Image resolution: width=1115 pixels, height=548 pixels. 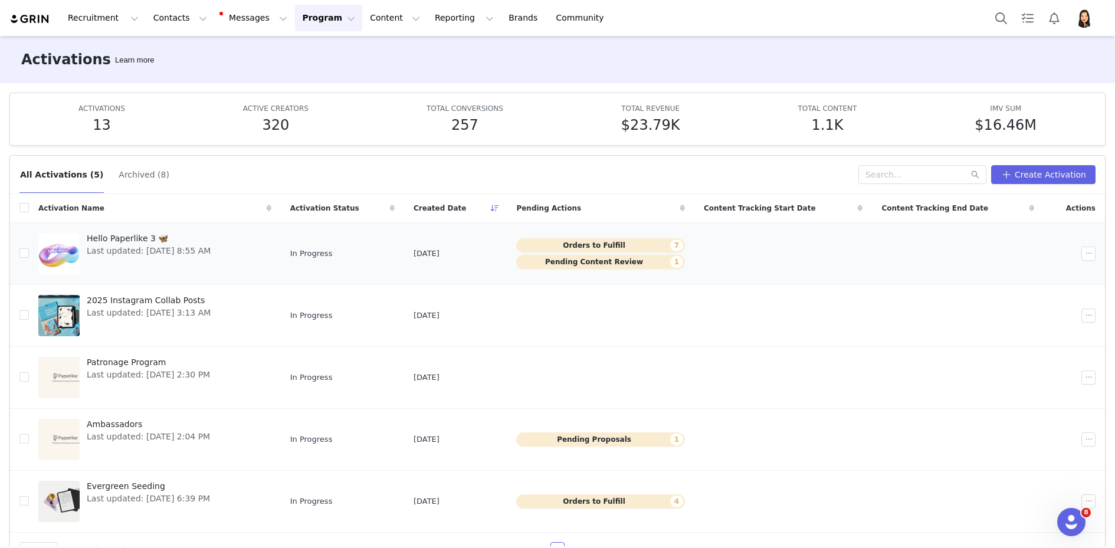 What do you see at coordinates (525, 18) in the screenshot?
I see `a: Brands` at bounding box center [525, 18].